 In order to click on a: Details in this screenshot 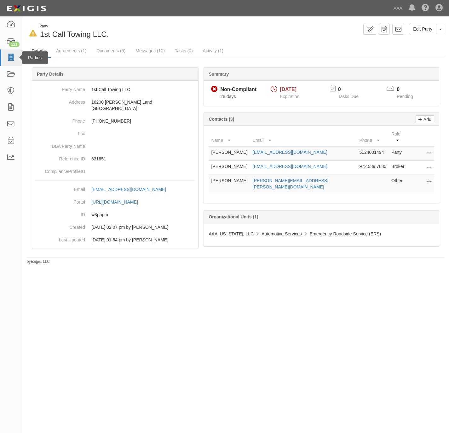, I will do `click(39, 51)`.